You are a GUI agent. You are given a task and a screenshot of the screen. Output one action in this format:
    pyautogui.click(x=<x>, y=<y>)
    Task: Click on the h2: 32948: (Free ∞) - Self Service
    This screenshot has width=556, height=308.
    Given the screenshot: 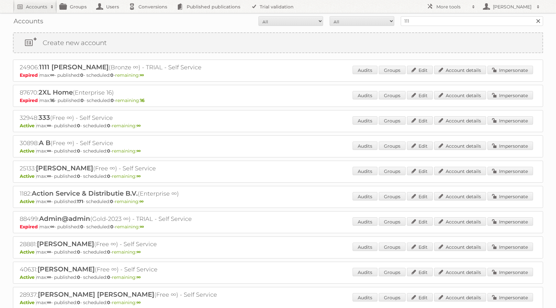 What is the action you would take?
    pyautogui.click(x=133, y=118)
    